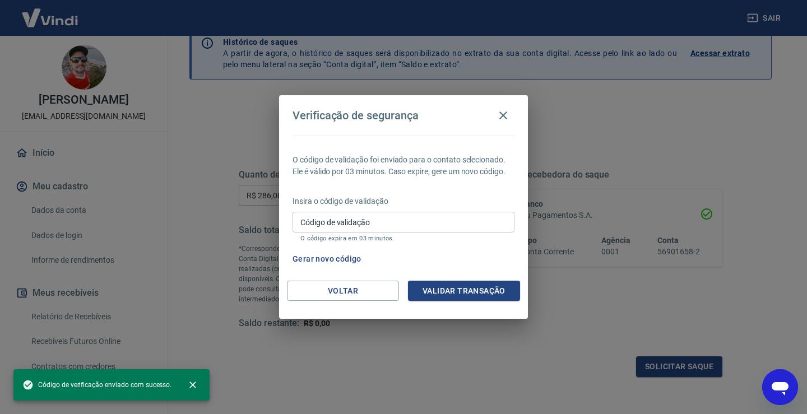 This screenshot has height=414, width=807. I want to click on span: Código de verificação enviado com sucesso., so click(97, 385).